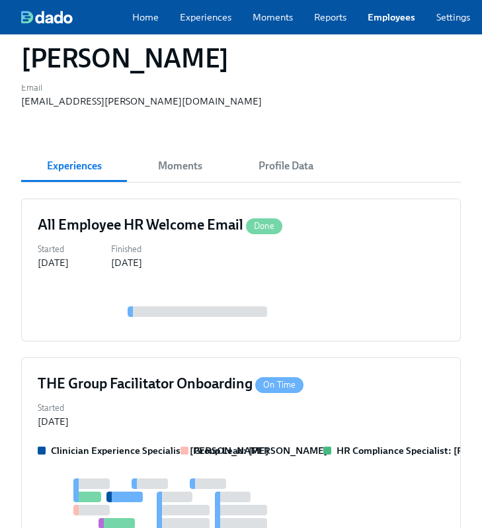 Image resolution: width=482 pixels, height=528 pixels. What do you see at coordinates (47, 17) in the screenshot?
I see `img: dado` at bounding box center [47, 17].